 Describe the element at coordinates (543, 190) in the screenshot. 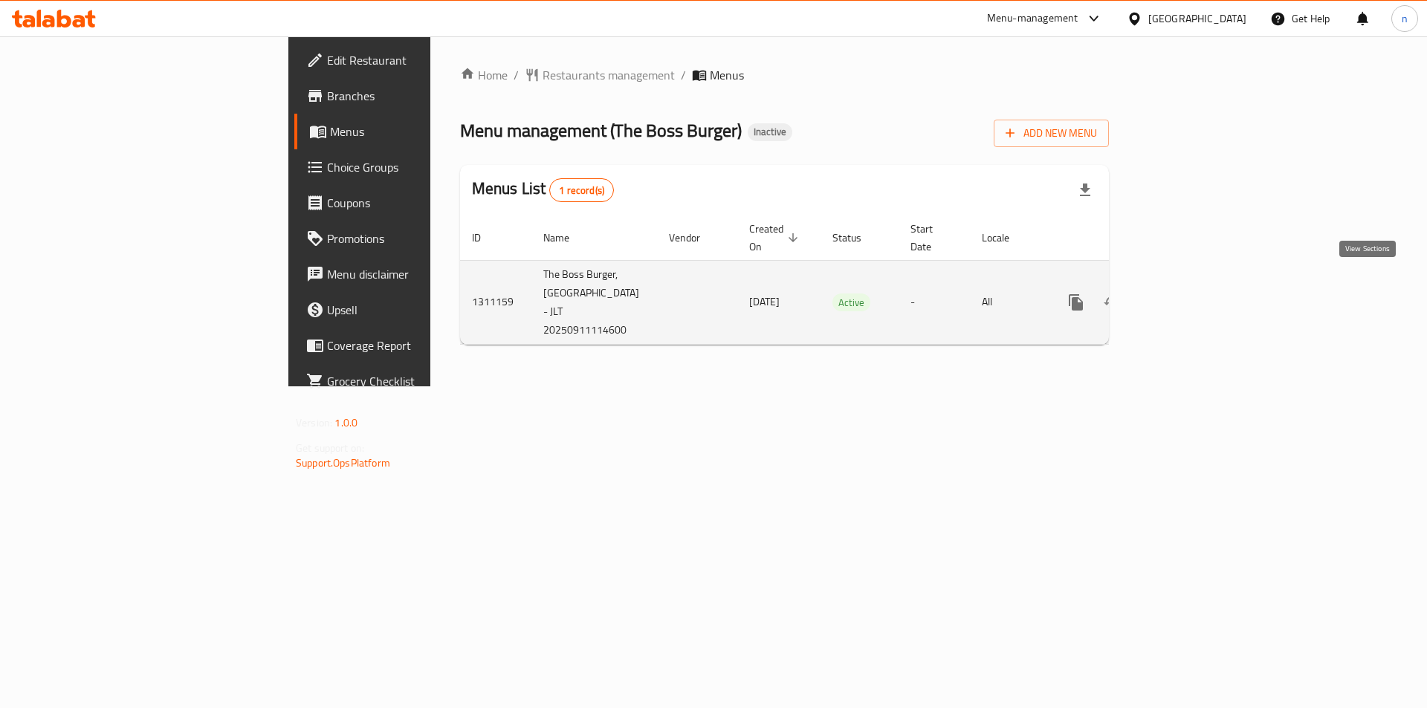

I see `h2: Menus List` at that location.